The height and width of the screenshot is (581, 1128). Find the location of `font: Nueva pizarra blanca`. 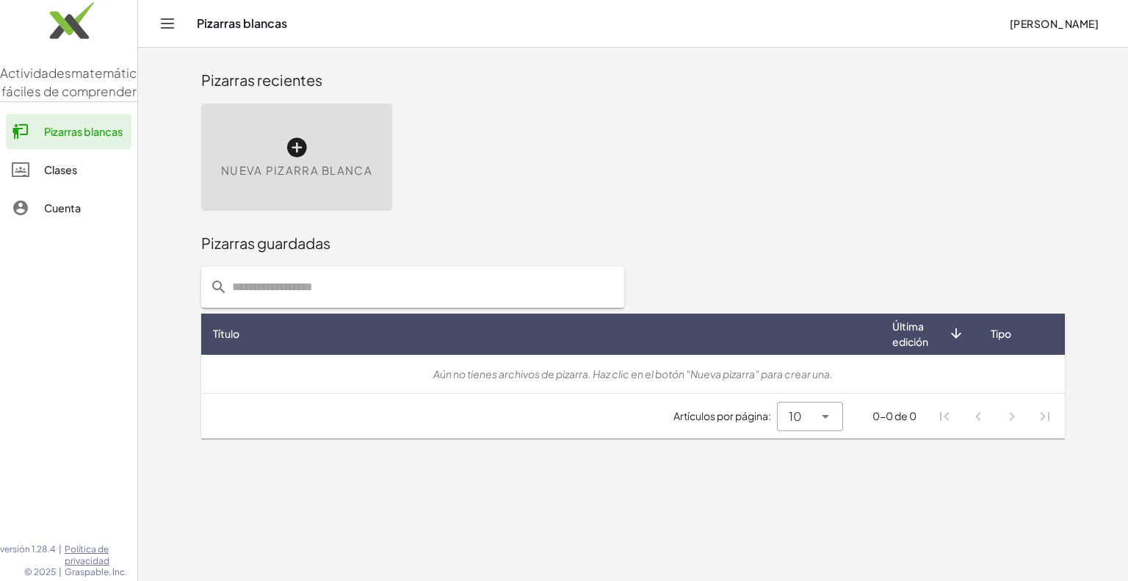

font: Nueva pizarra blanca is located at coordinates (297, 170).